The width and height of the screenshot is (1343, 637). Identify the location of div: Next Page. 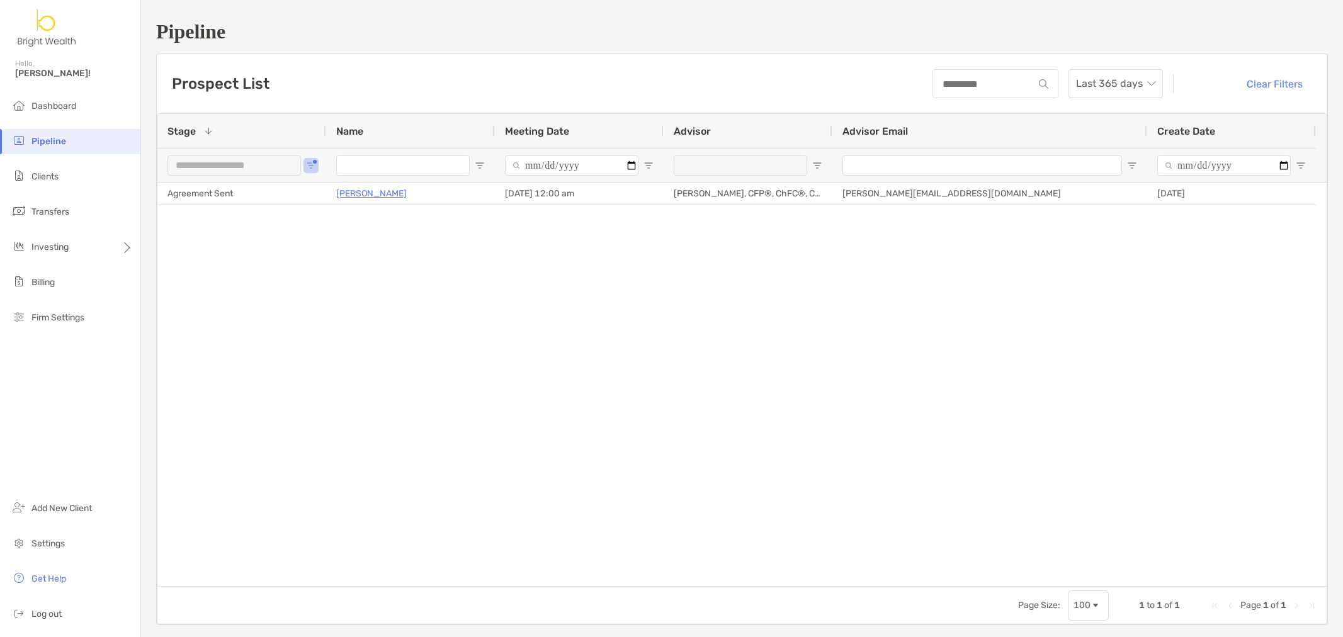
(1296, 606).